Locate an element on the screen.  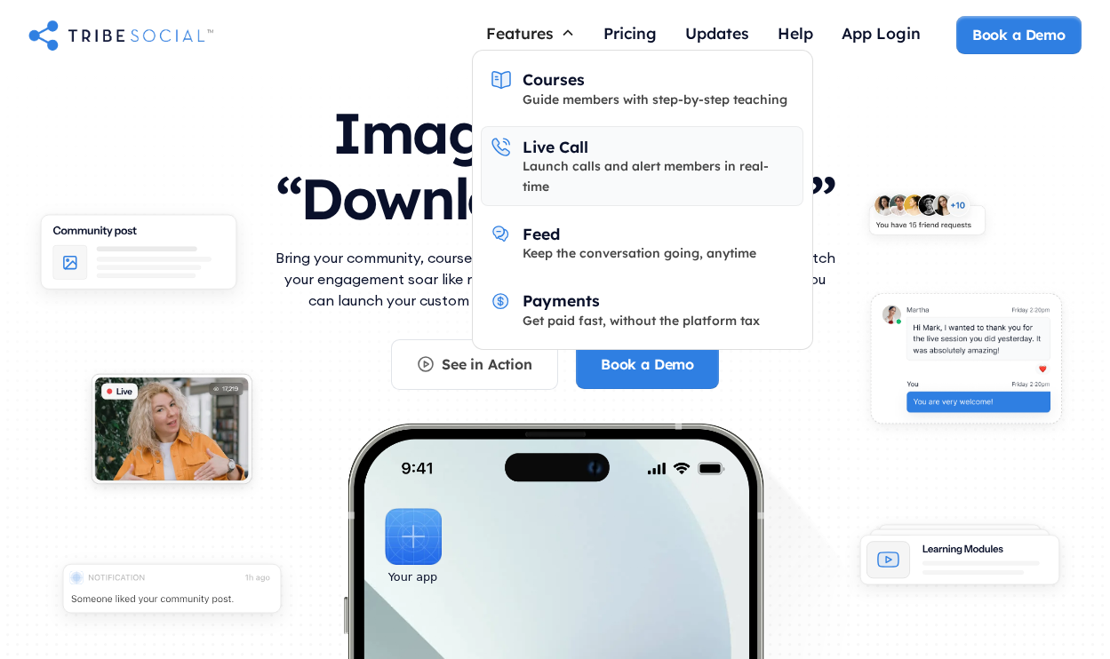
div: Keep the conversation going, anytime is located at coordinates (639, 253).